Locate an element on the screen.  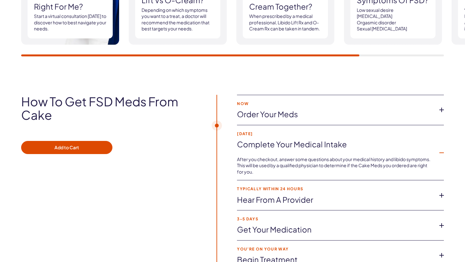
p: When prescribed by a medical professional, Libido Lift Rx and O-Cream Rx can be taken in tandem. is located at coordinates (285, 22).